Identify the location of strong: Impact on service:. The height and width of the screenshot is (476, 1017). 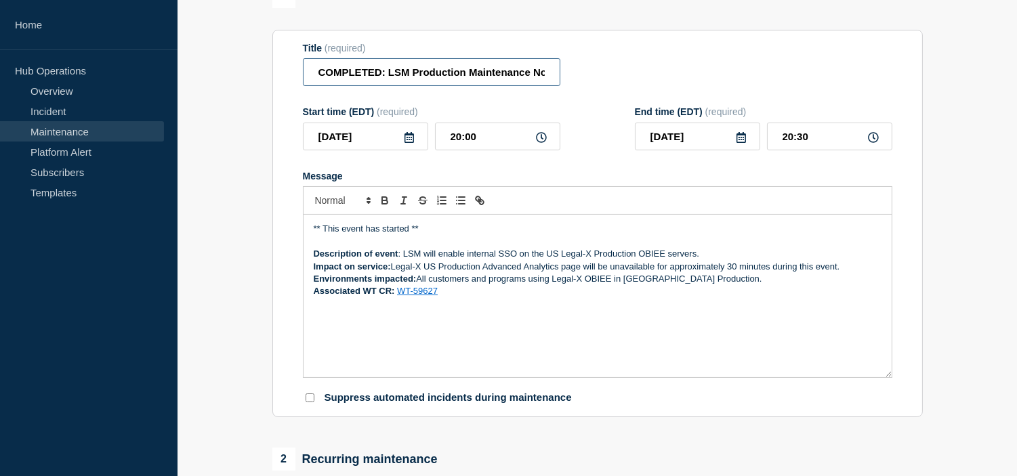
(352, 266).